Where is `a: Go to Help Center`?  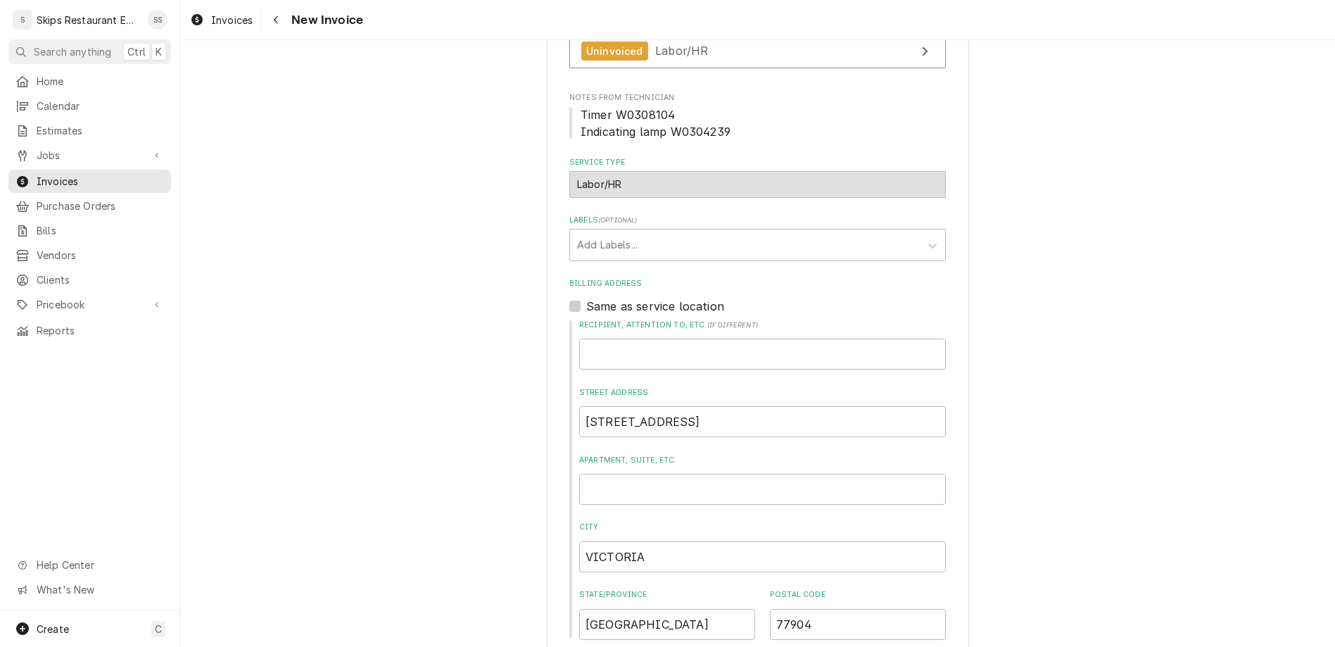 a: Go to Help Center is located at coordinates (89, 564).